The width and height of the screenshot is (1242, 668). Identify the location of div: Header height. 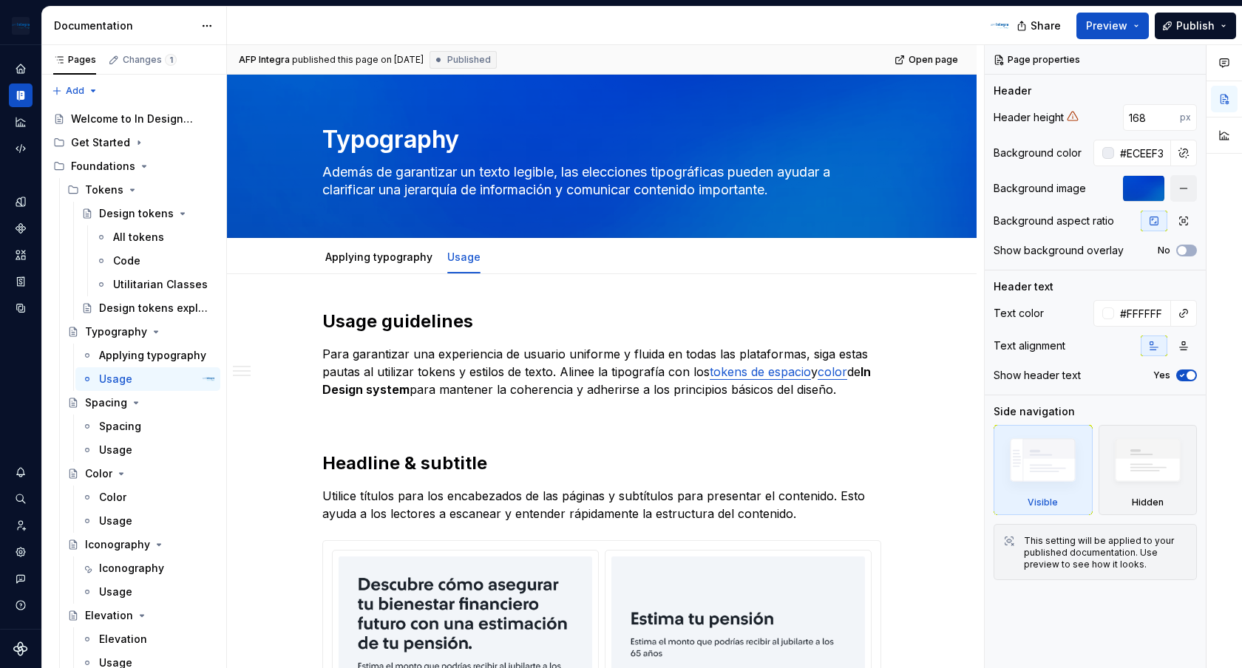
(1028, 118).